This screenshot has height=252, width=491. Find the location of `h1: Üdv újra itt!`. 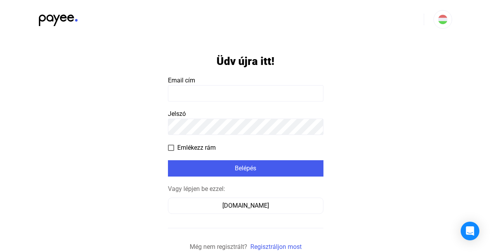

h1: Üdv újra itt! is located at coordinates (245, 61).